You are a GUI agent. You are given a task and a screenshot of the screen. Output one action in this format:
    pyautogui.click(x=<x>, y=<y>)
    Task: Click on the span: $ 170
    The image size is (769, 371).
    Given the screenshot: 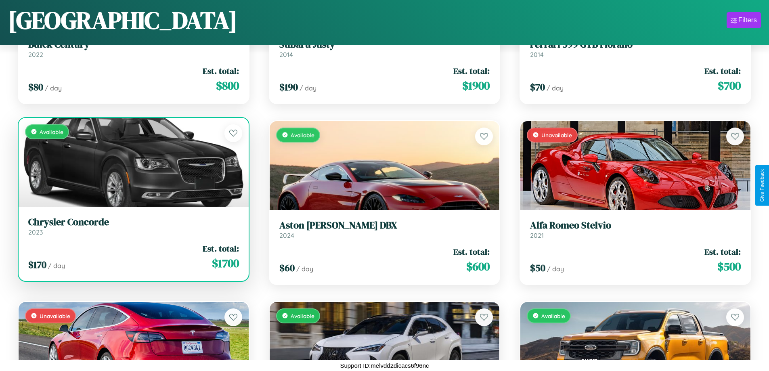 What is the action you would take?
    pyautogui.click(x=37, y=264)
    